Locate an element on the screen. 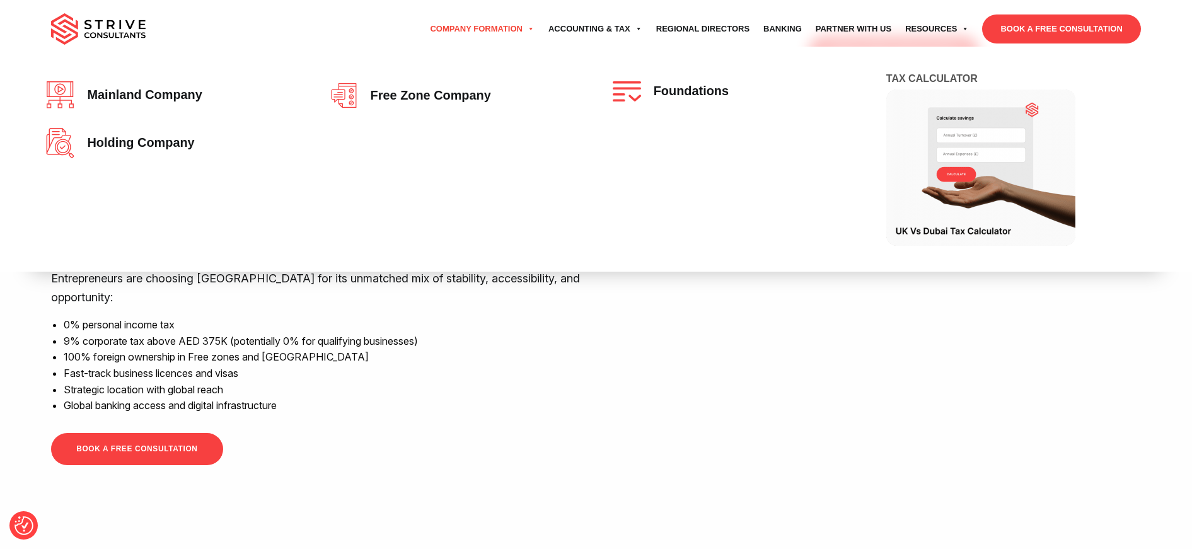 The image size is (1192, 549). a: Holding Company is located at coordinates (171, 143).